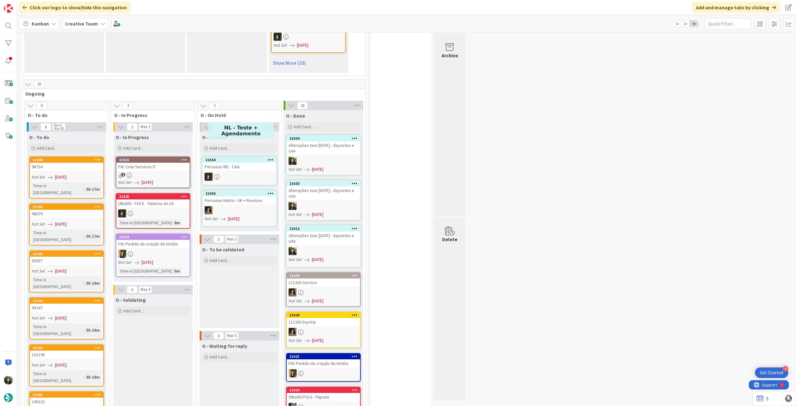  Describe the element at coordinates (324, 183) in the screenshot. I see `div: 21633` at that location.